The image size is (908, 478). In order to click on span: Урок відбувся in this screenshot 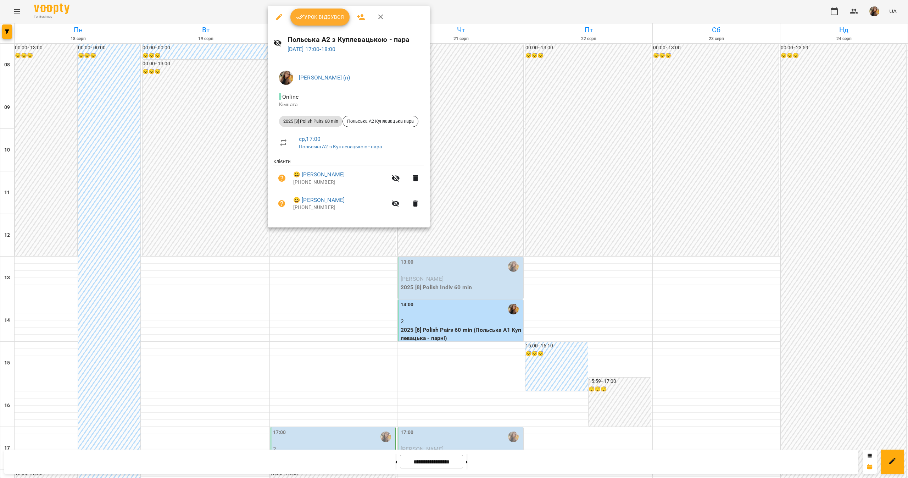, I will do `click(320, 17)`.